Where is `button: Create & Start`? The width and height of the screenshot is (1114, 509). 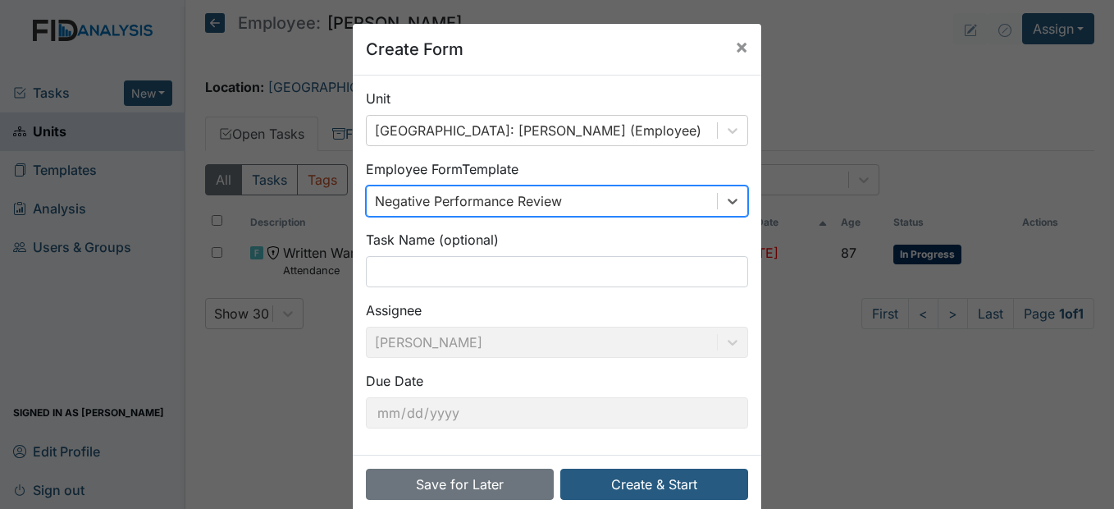 button: Create & Start is located at coordinates (654, 484).